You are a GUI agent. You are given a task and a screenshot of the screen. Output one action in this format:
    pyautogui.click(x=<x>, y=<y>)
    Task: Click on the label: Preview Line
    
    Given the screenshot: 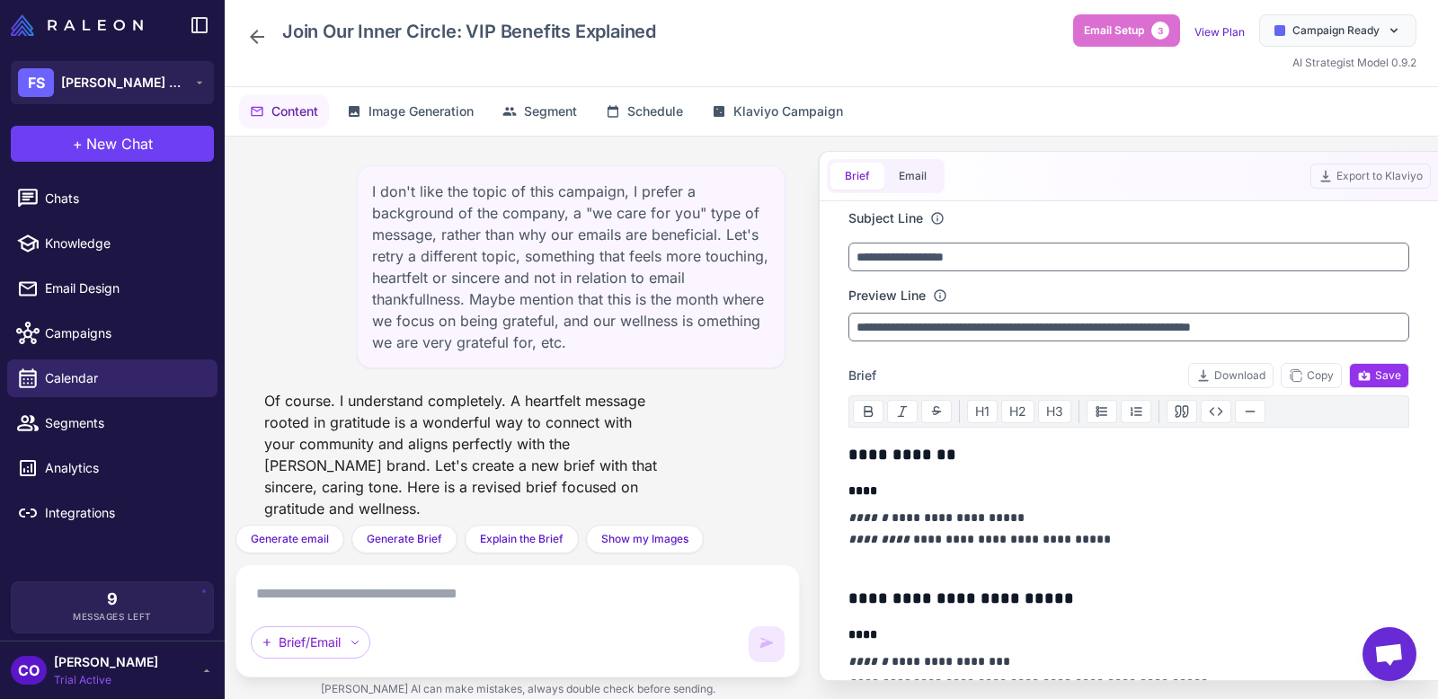 What is the action you would take?
    pyautogui.click(x=887, y=296)
    